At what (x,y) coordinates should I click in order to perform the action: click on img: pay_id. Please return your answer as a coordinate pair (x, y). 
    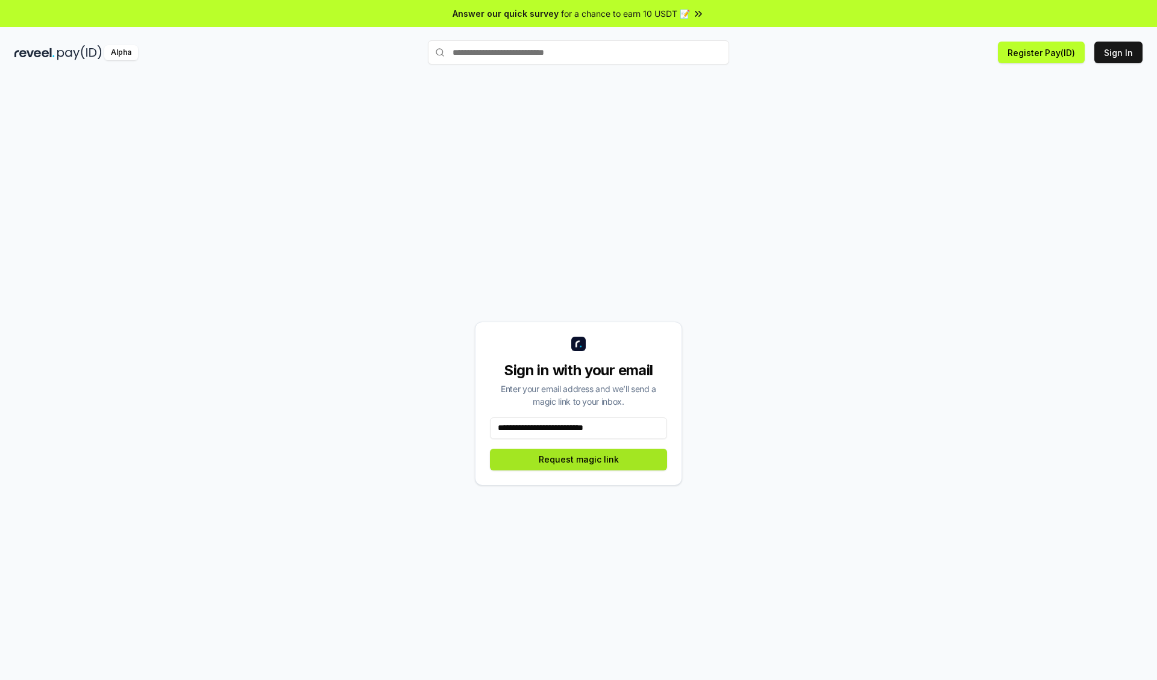
    Looking at the image, I should click on (80, 52).